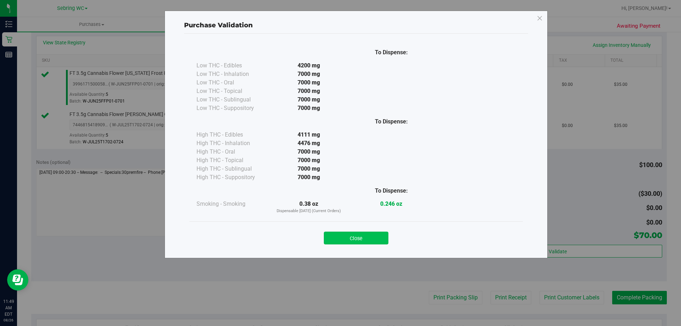  I want to click on div: Low THC - Edibles, so click(232, 66).